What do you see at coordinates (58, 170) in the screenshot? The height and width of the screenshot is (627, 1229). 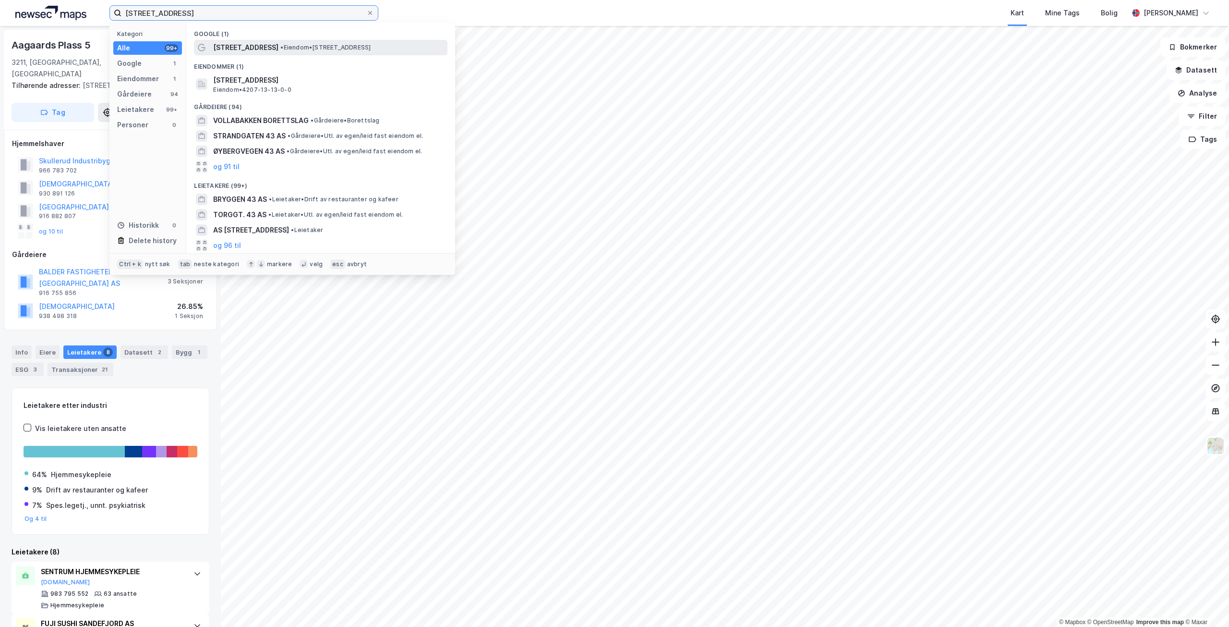 I see `div: 966 783 702` at bounding box center [58, 170].